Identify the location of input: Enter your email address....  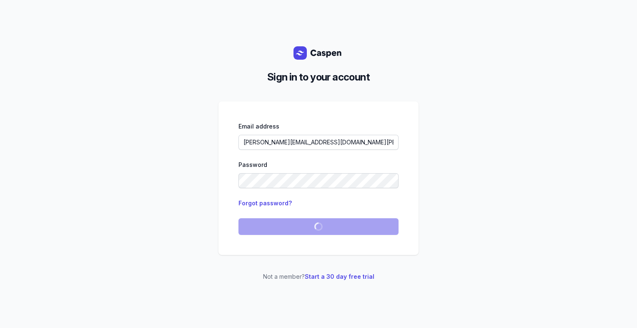
(318, 142).